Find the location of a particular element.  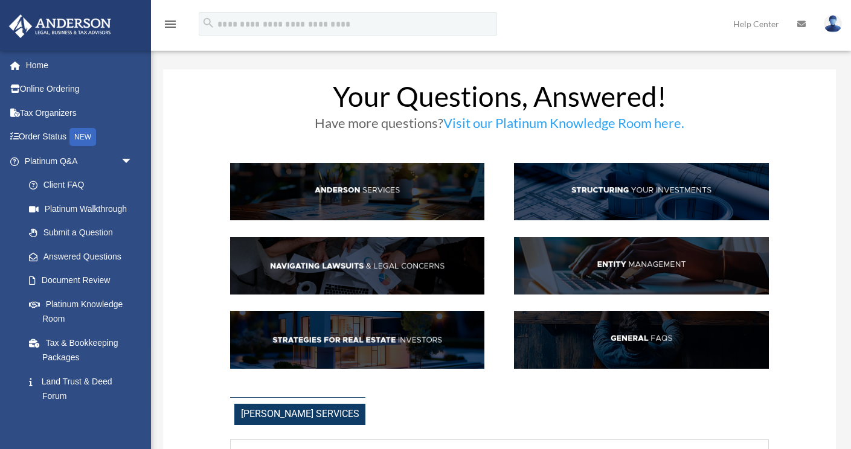

span: arrow_drop_down is located at coordinates (133, 161).